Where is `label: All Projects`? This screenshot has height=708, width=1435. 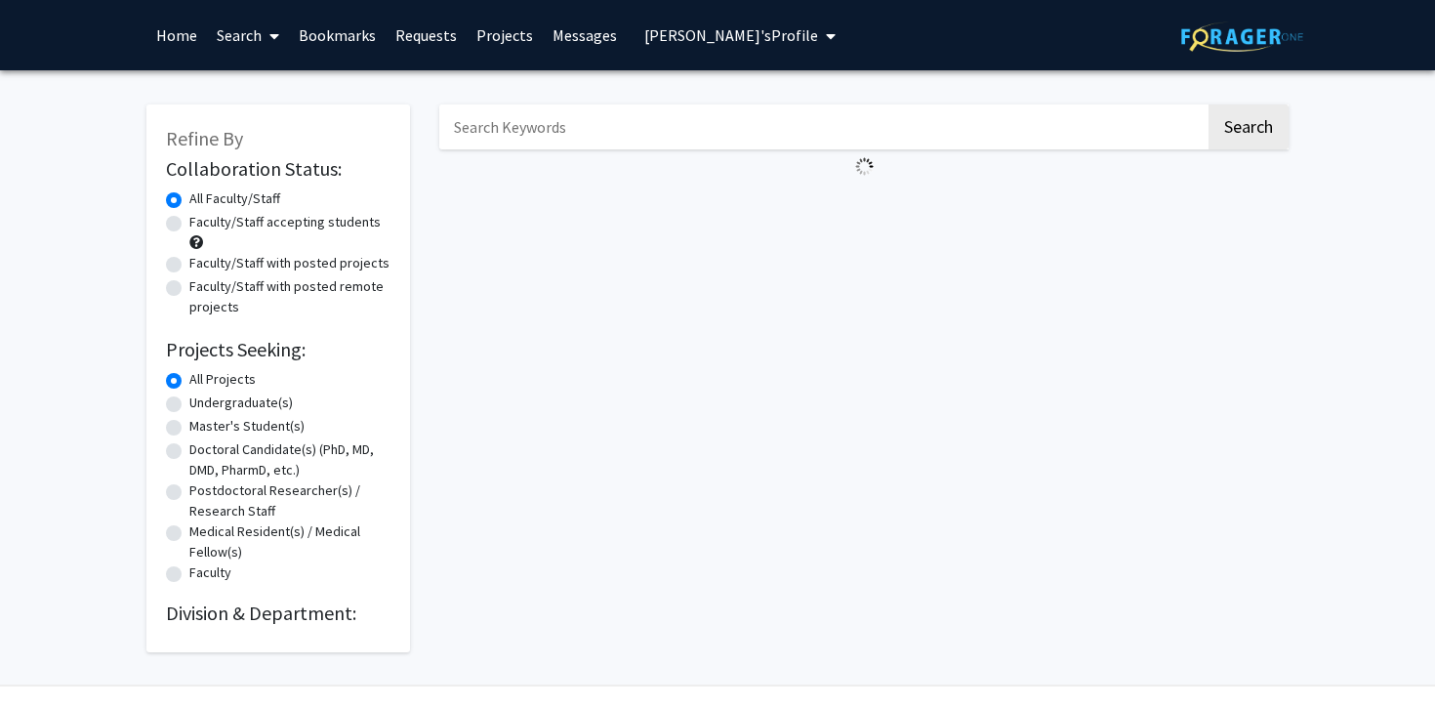 label: All Projects is located at coordinates (223, 379).